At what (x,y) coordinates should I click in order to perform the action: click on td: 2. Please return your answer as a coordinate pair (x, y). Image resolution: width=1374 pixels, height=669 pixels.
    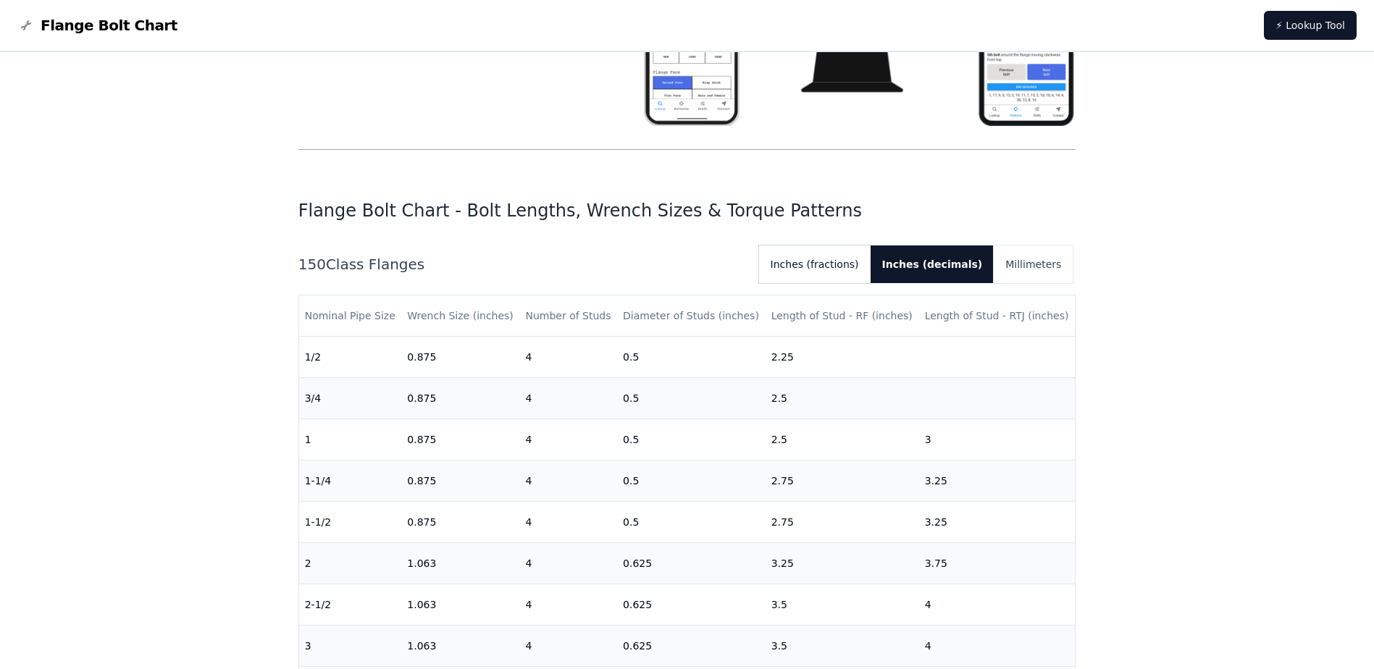
    Looking at the image, I should click on (351, 563).